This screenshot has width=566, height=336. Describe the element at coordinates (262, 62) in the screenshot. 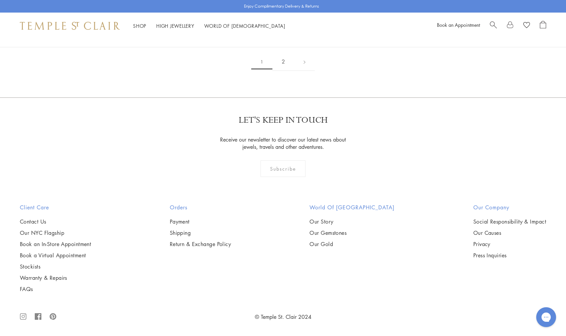

I see `span: 1` at that location.